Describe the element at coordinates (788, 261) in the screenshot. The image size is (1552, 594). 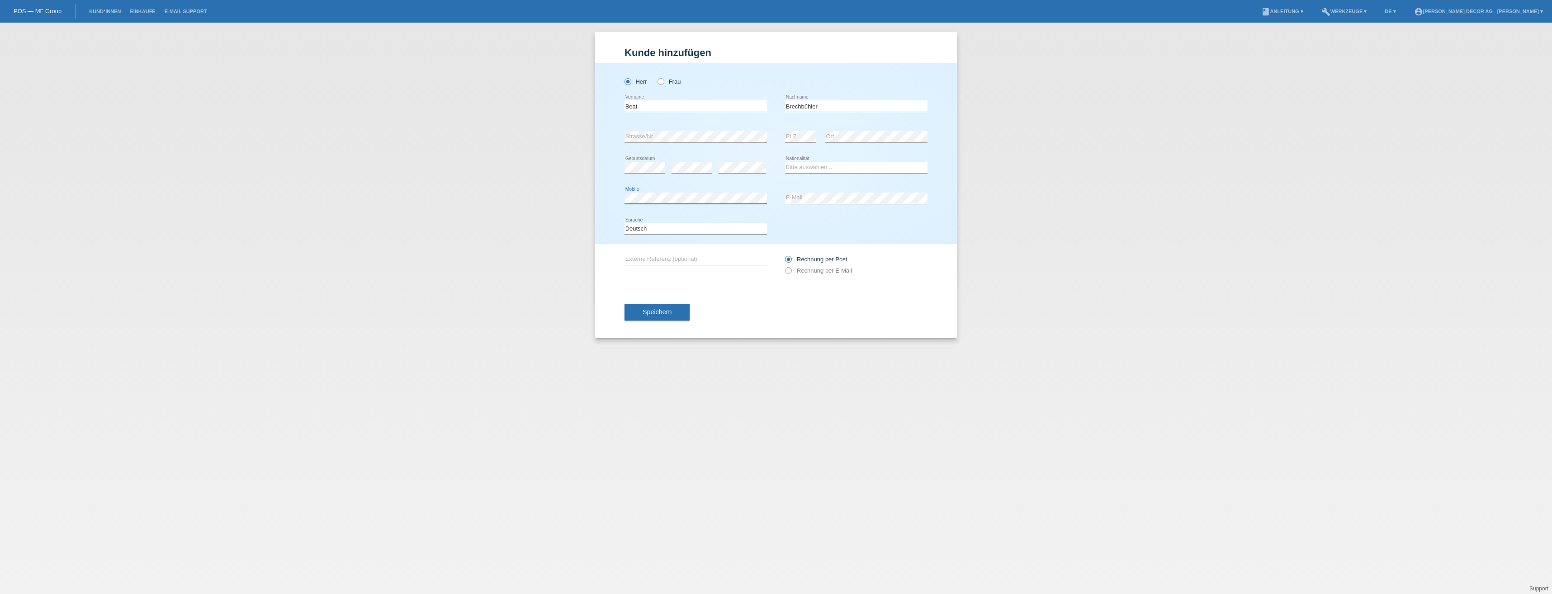
I see `input: Rechnung per Post` at that location.